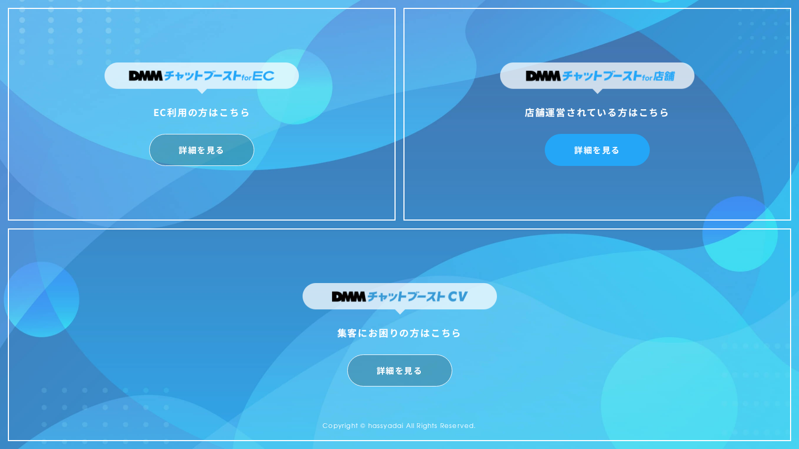  What do you see at coordinates (202, 78) in the screenshot?
I see `img: DMMチャットブーストforEC` at bounding box center [202, 78].